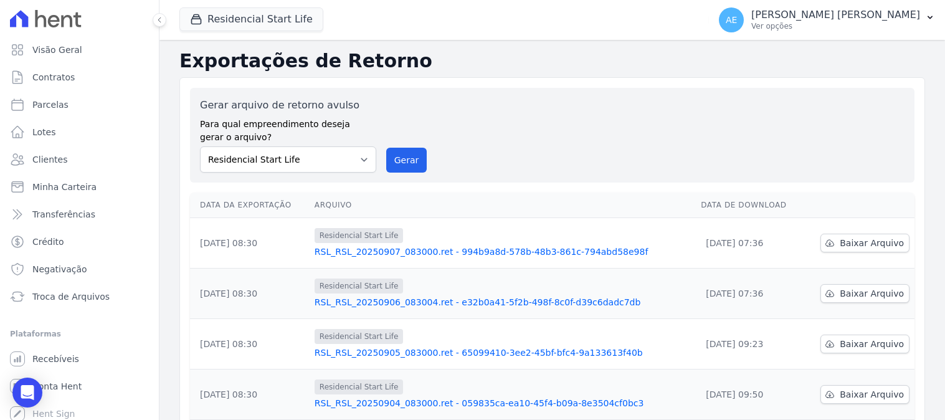  I want to click on label: Gerar arquivo de retorno avulso, so click(288, 105).